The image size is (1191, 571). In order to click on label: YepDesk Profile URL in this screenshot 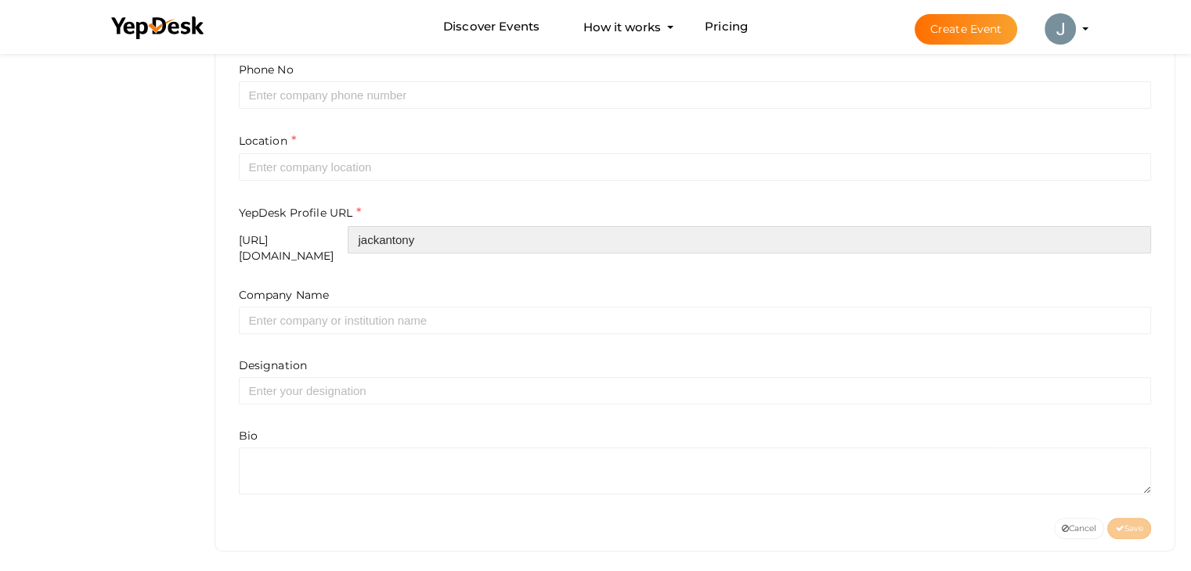, I will do `click(300, 213)`.